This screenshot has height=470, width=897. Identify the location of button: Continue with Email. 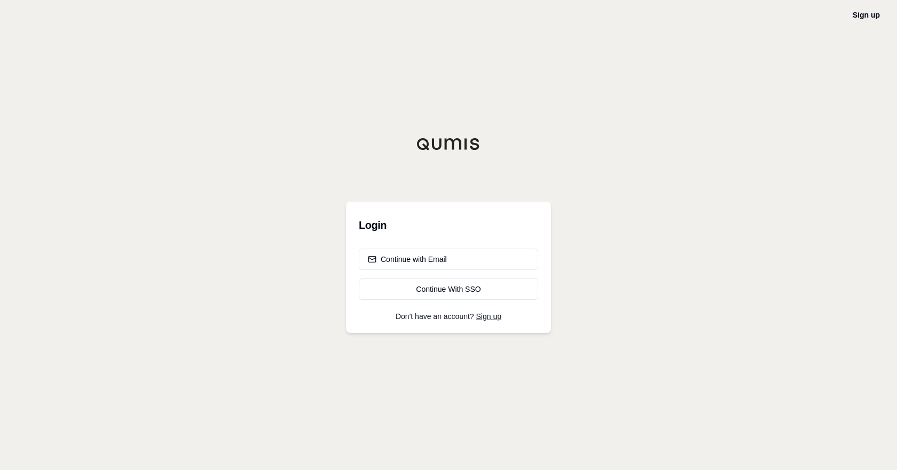
(448, 259).